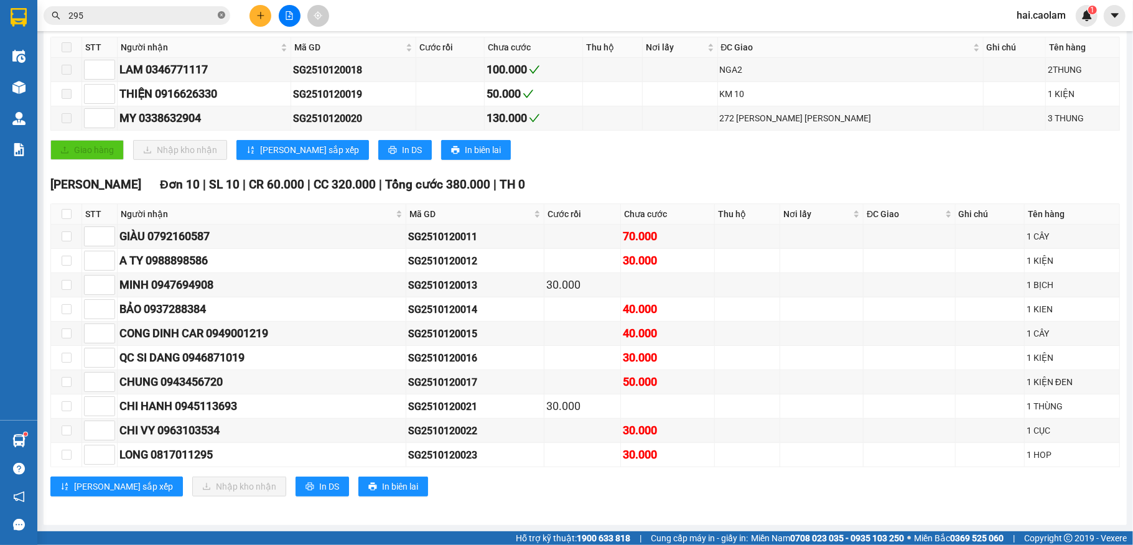  What do you see at coordinates (475, 261) in the screenshot?
I see `td: SG2510120012` at bounding box center [475, 261].